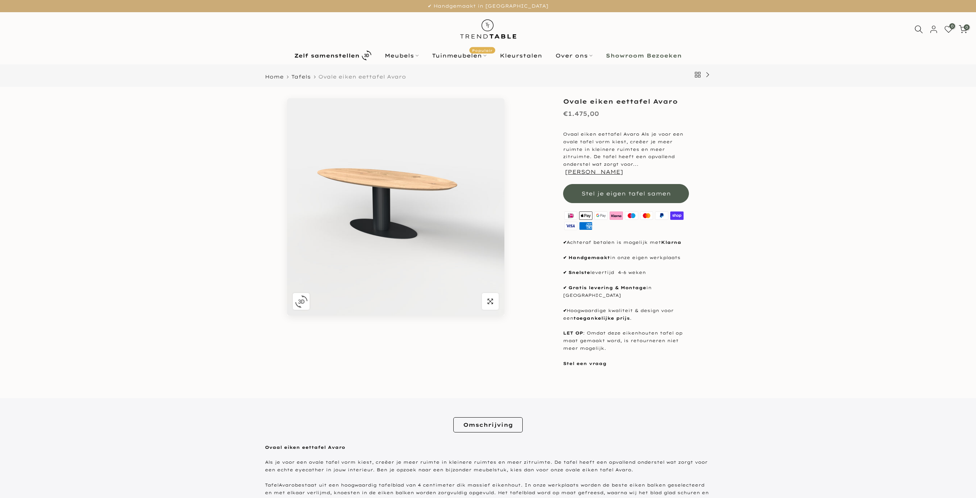  What do you see at coordinates (626, 273) in the screenshot?
I see `p: levertijd 4-6 weken` at bounding box center [626, 273].